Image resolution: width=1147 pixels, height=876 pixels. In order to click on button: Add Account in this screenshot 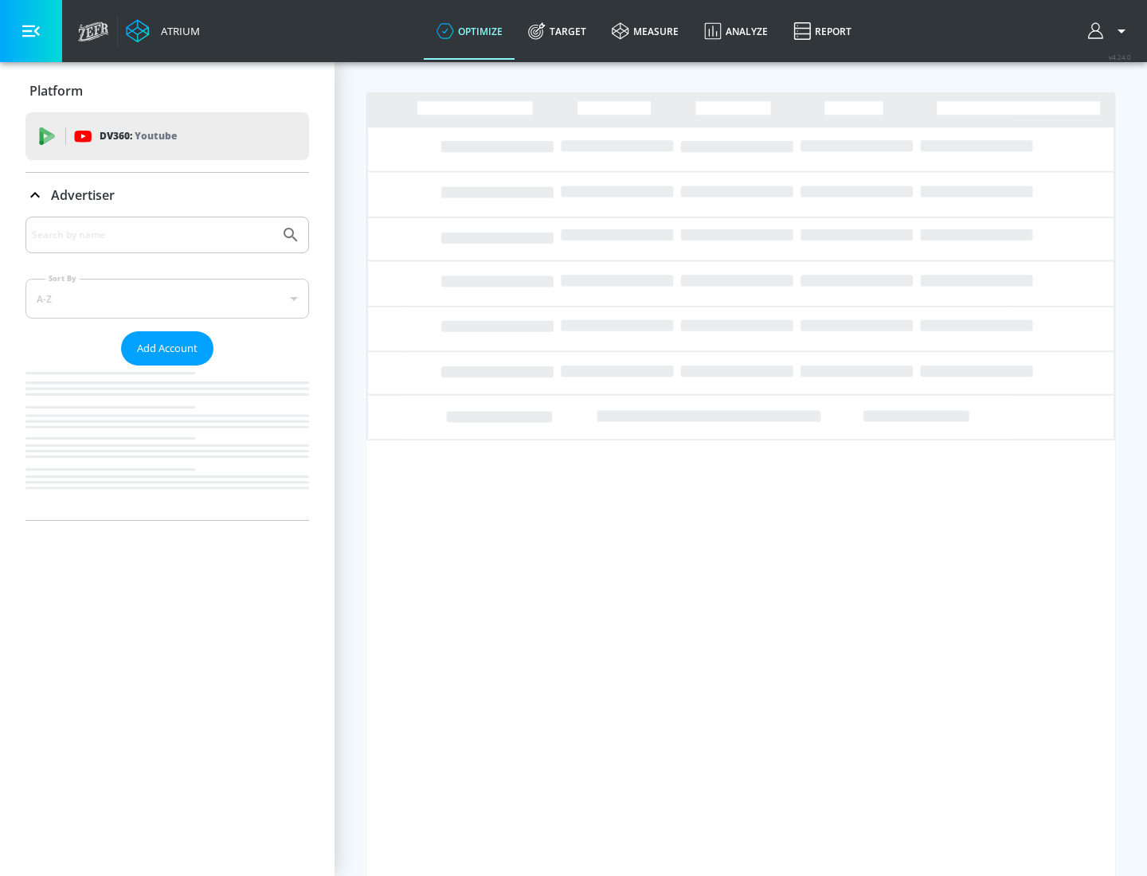, I will do `click(167, 348)`.